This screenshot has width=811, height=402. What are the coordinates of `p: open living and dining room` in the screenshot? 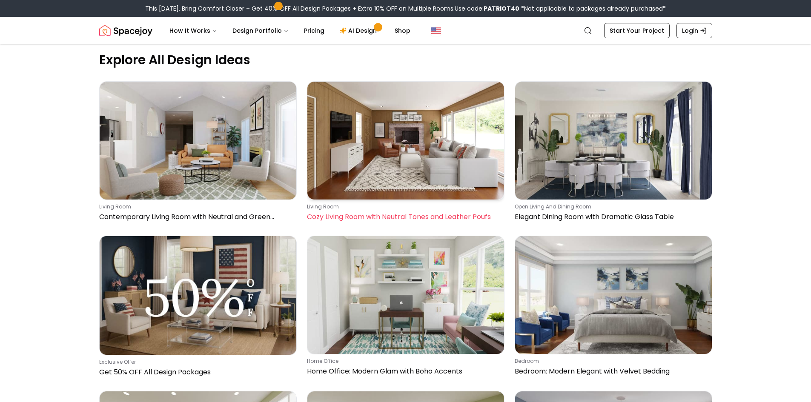 It's located at (612, 207).